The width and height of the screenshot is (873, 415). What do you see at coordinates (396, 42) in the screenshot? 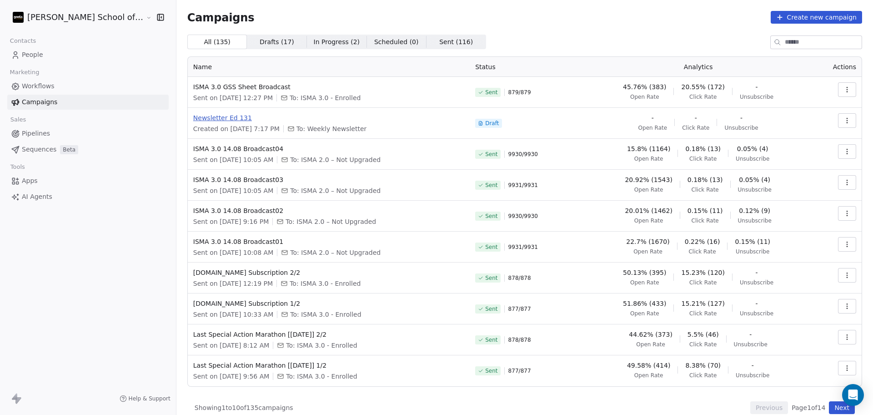
I see `span: Scheduled ( 0 )` at bounding box center [396, 42].